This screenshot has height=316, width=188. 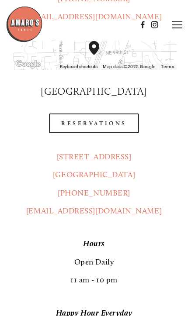 What do you see at coordinates (24, 24) in the screenshot?
I see `img: Amaro's Table` at bounding box center [24, 24].